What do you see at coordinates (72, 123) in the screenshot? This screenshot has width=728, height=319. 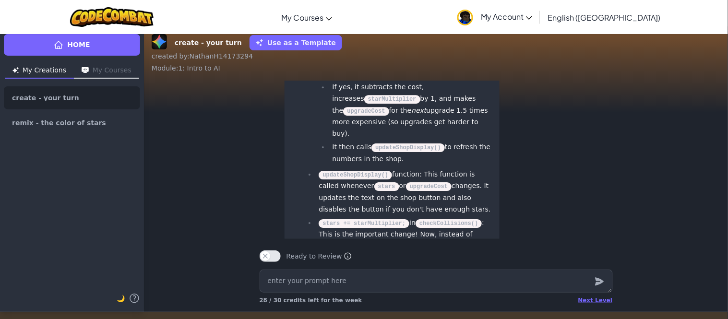 I see `a: remix - the color of stars` at bounding box center [72, 123].